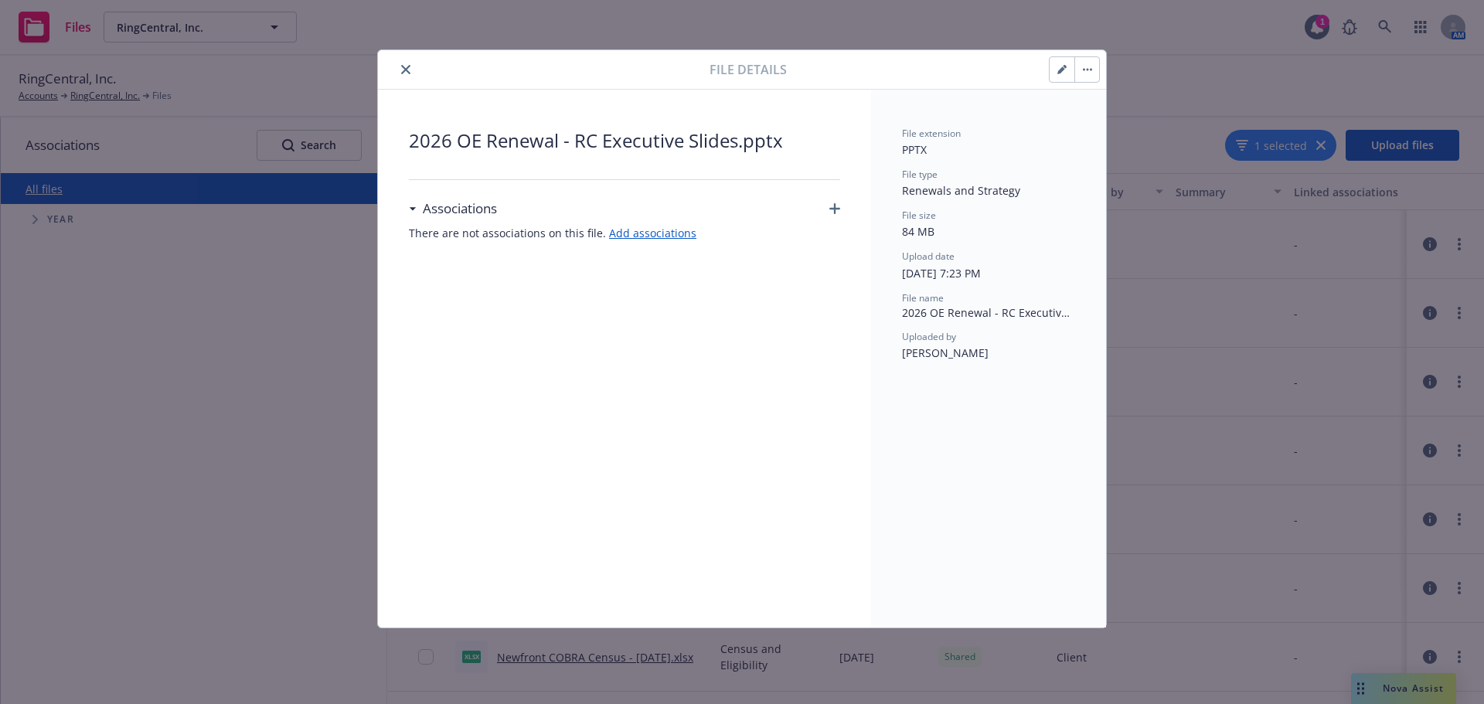  What do you see at coordinates (915, 149) in the screenshot?
I see `span: PPTX` at bounding box center [915, 149].